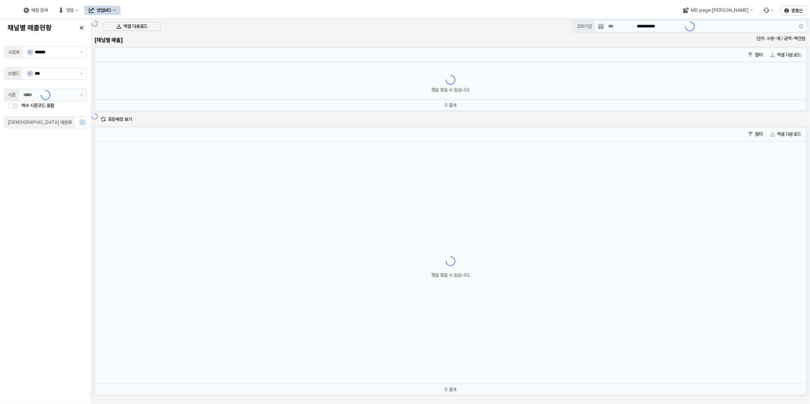 The height and width of the screenshot is (404, 810). Describe the element at coordinates (14, 52) in the screenshot. I see `div: 사업부` at that location.